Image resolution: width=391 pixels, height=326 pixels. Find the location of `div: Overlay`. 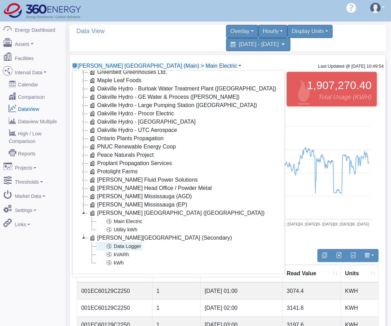

div: Overlay is located at coordinates (242, 31).